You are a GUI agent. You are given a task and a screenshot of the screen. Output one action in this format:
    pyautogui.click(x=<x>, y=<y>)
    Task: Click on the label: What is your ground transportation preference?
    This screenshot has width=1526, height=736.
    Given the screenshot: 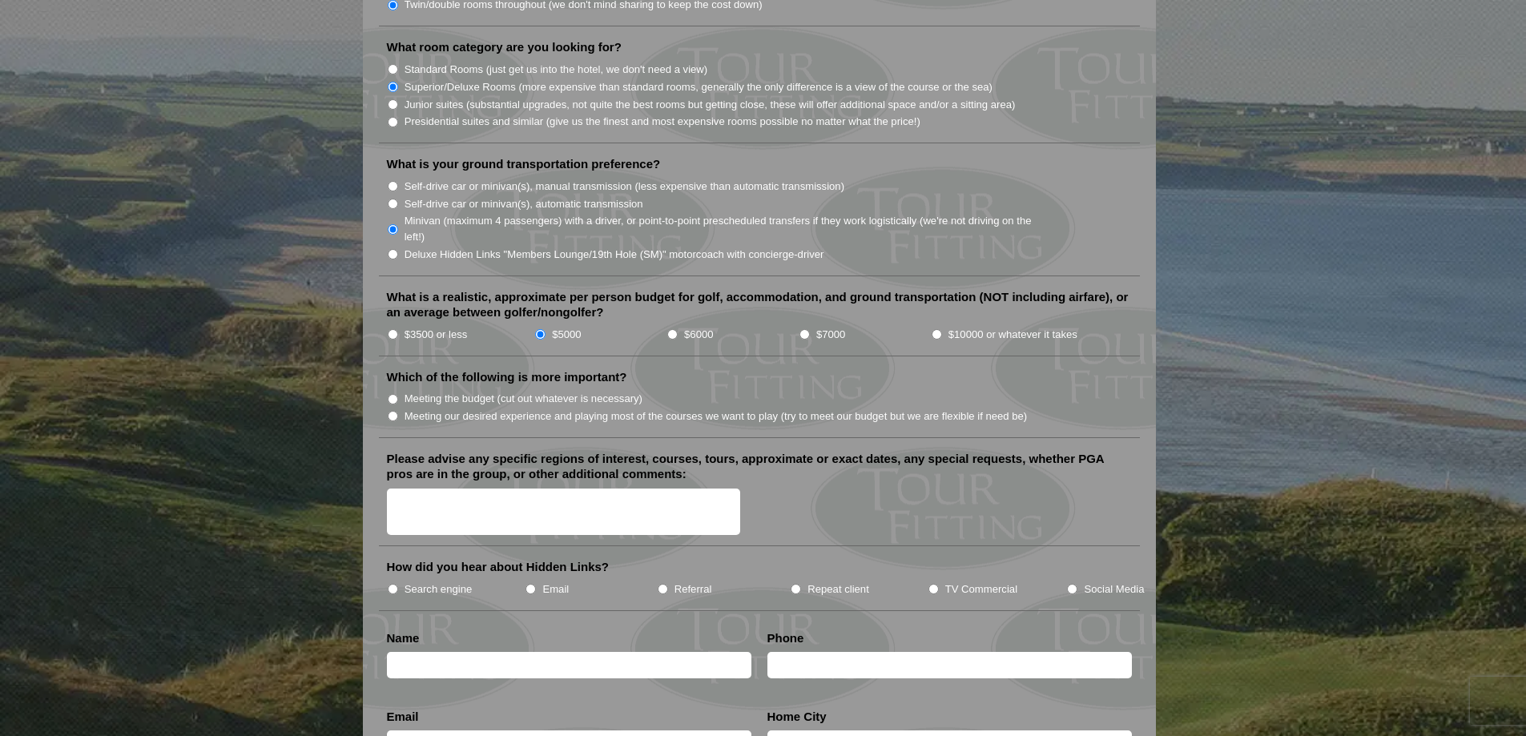 What is the action you would take?
    pyautogui.click(x=524, y=164)
    